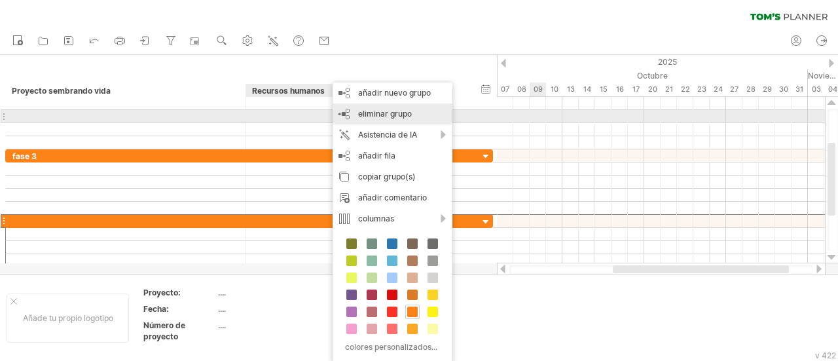  I want to click on font: 28, so click(751, 89).